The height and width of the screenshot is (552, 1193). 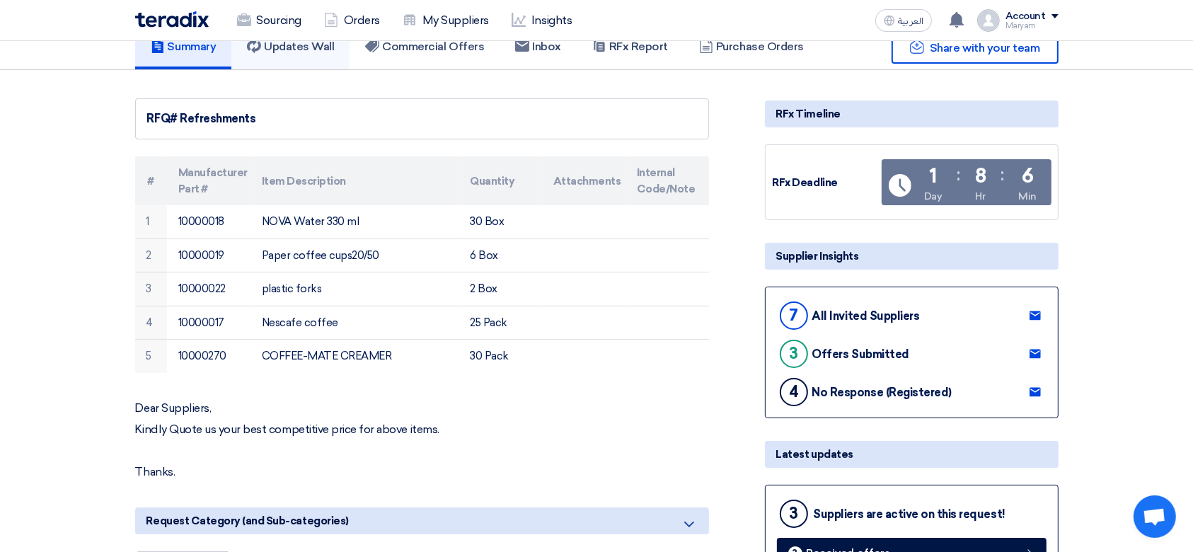 I want to click on a: Summary, so click(x=183, y=47).